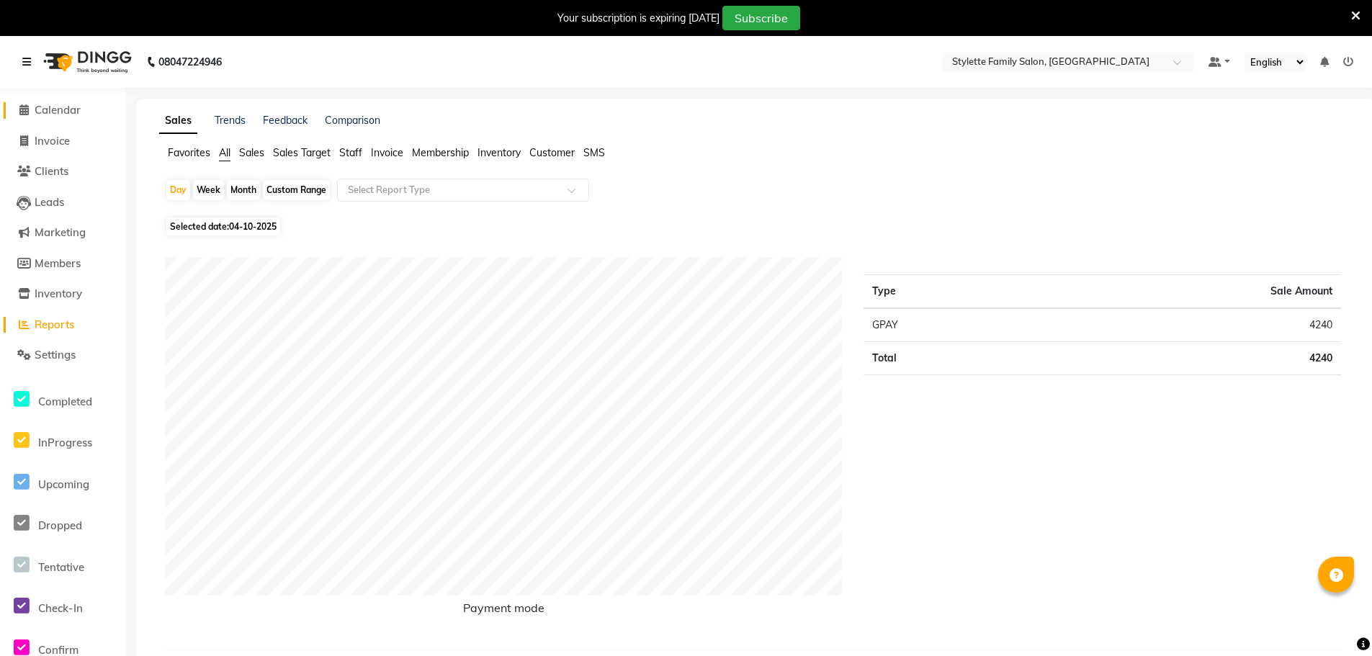  What do you see at coordinates (54, 324) in the screenshot?
I see `span: Reports` at bounding box center [54, 324].